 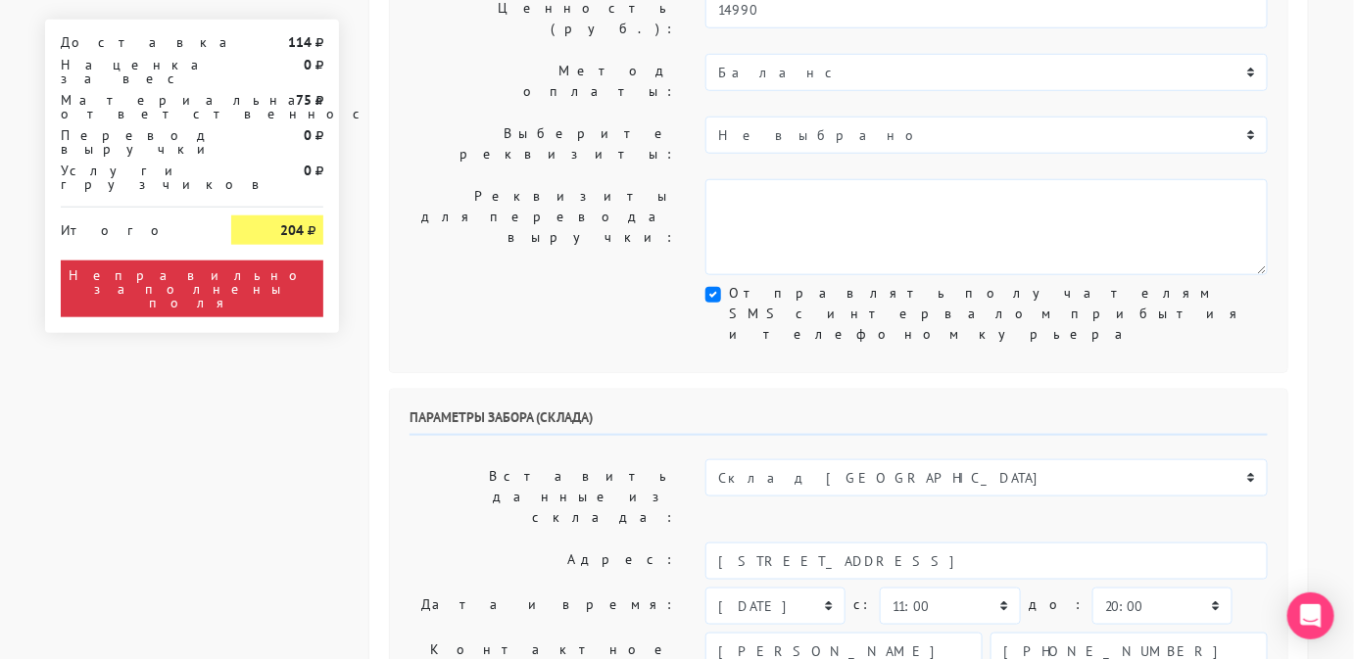 What do you see at coordinates (131, 177) in the screenshot?
I see `div: Услуги грузчиков` at bounding box center [131, 177].